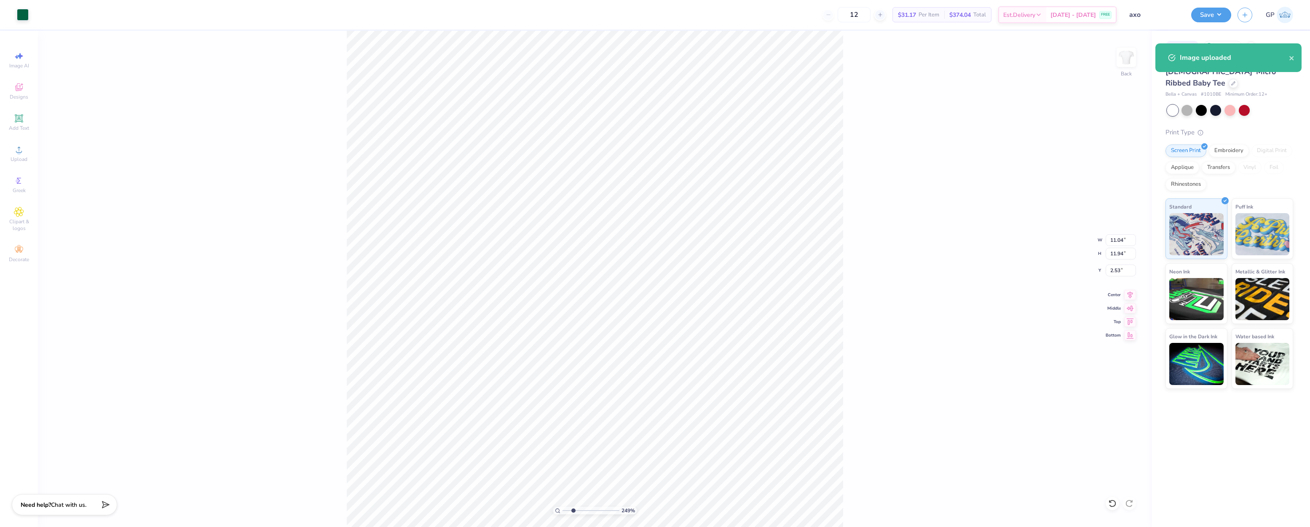  What do you see at coordinates (1181, 94) in the screenshot?
I see `span: Bella + Canvas` at bounding box center [1181, 94].